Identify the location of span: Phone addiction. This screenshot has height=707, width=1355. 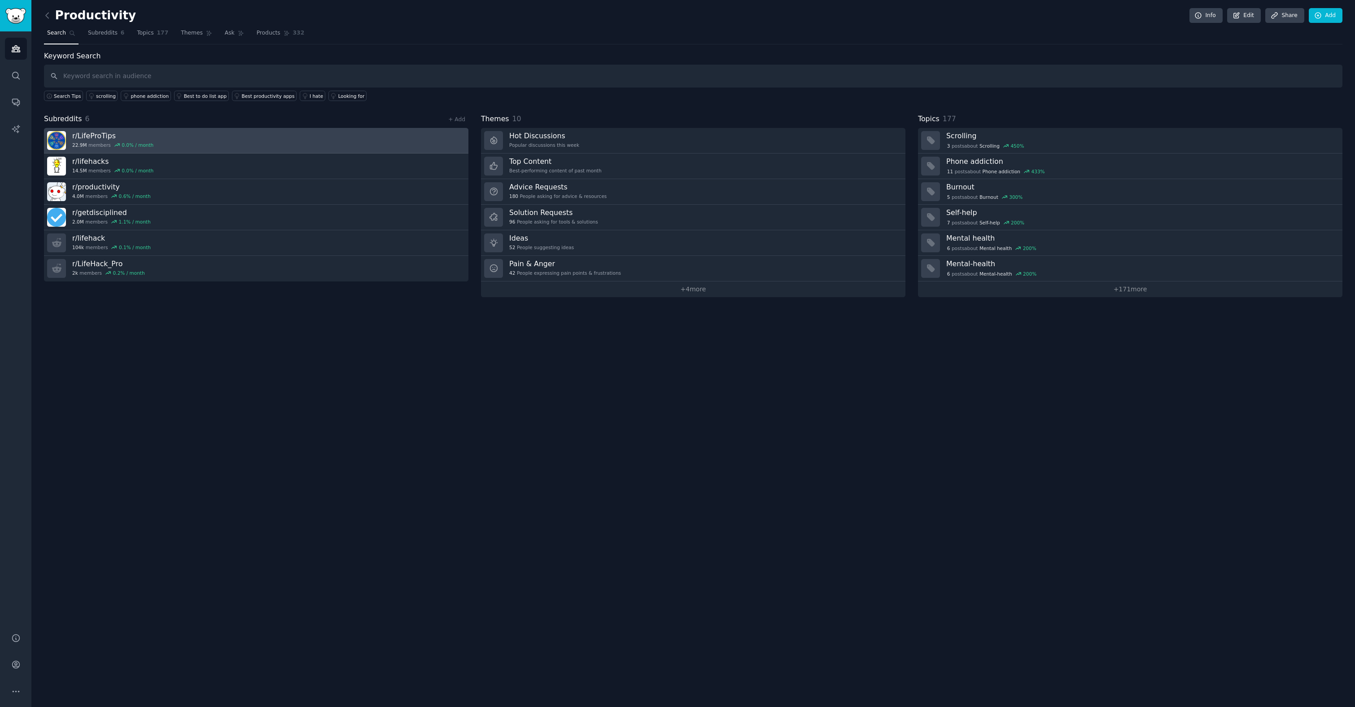
(1002, 171).